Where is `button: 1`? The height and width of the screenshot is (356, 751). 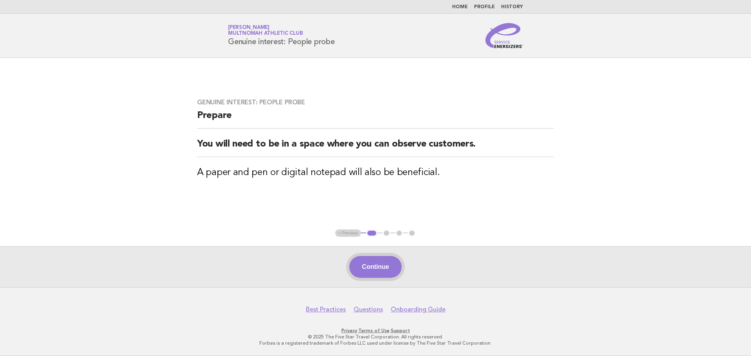 button: 1 is located at coordinates (372, 234).